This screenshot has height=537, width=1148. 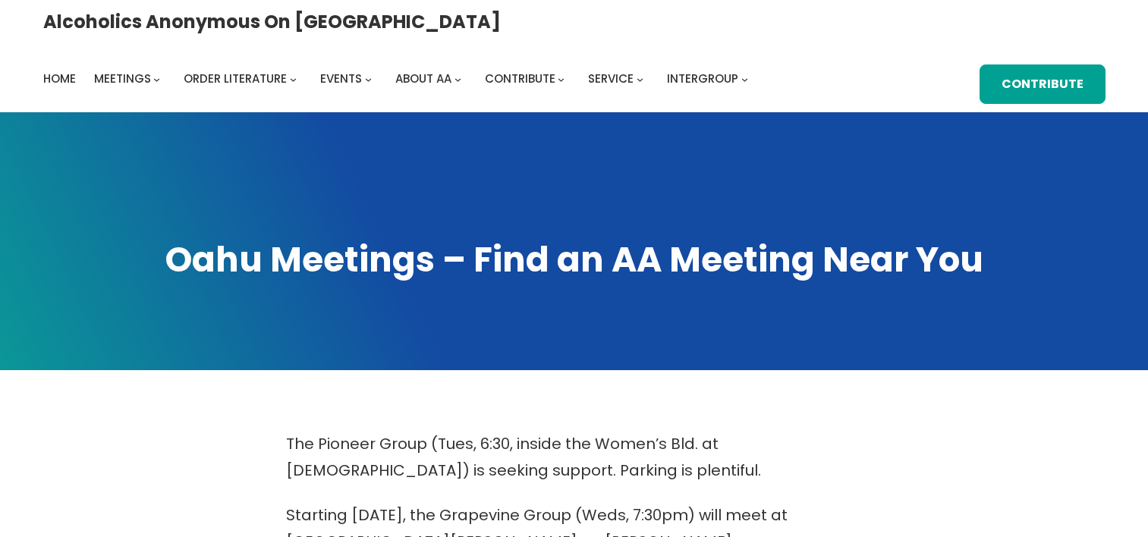 What do you see at coordinates (59, 79) in the screenshot?
I see `a: Home` at bounding box center [59, 79].